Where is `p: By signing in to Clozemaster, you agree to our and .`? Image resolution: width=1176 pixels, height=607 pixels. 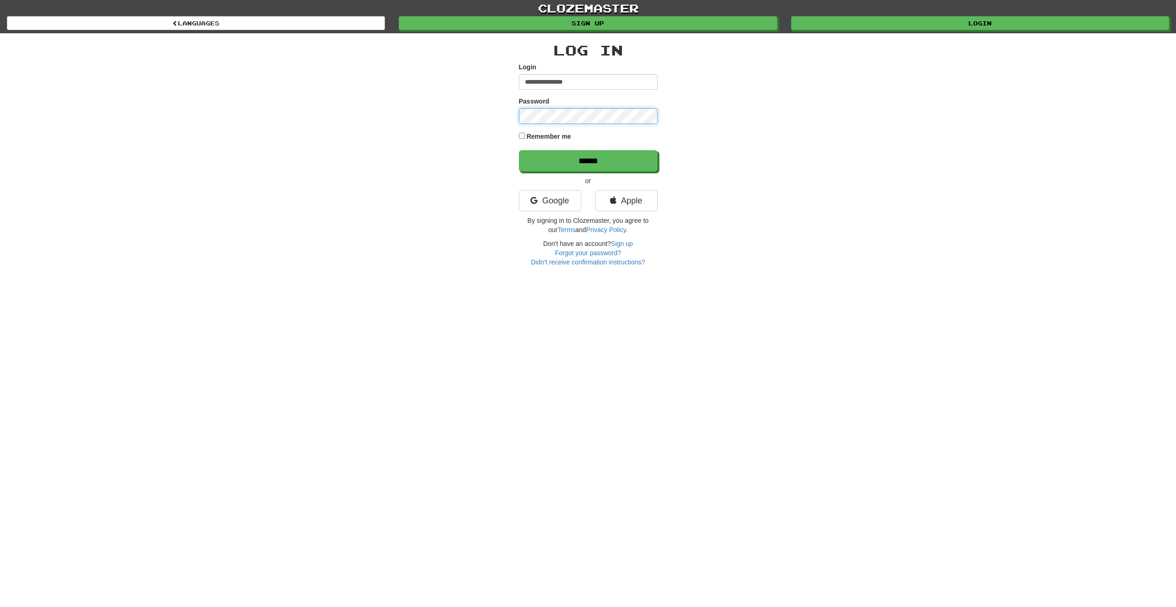 p: By signing in to Clozemaster, you agree to our and . is located at coordinates (588, 225).